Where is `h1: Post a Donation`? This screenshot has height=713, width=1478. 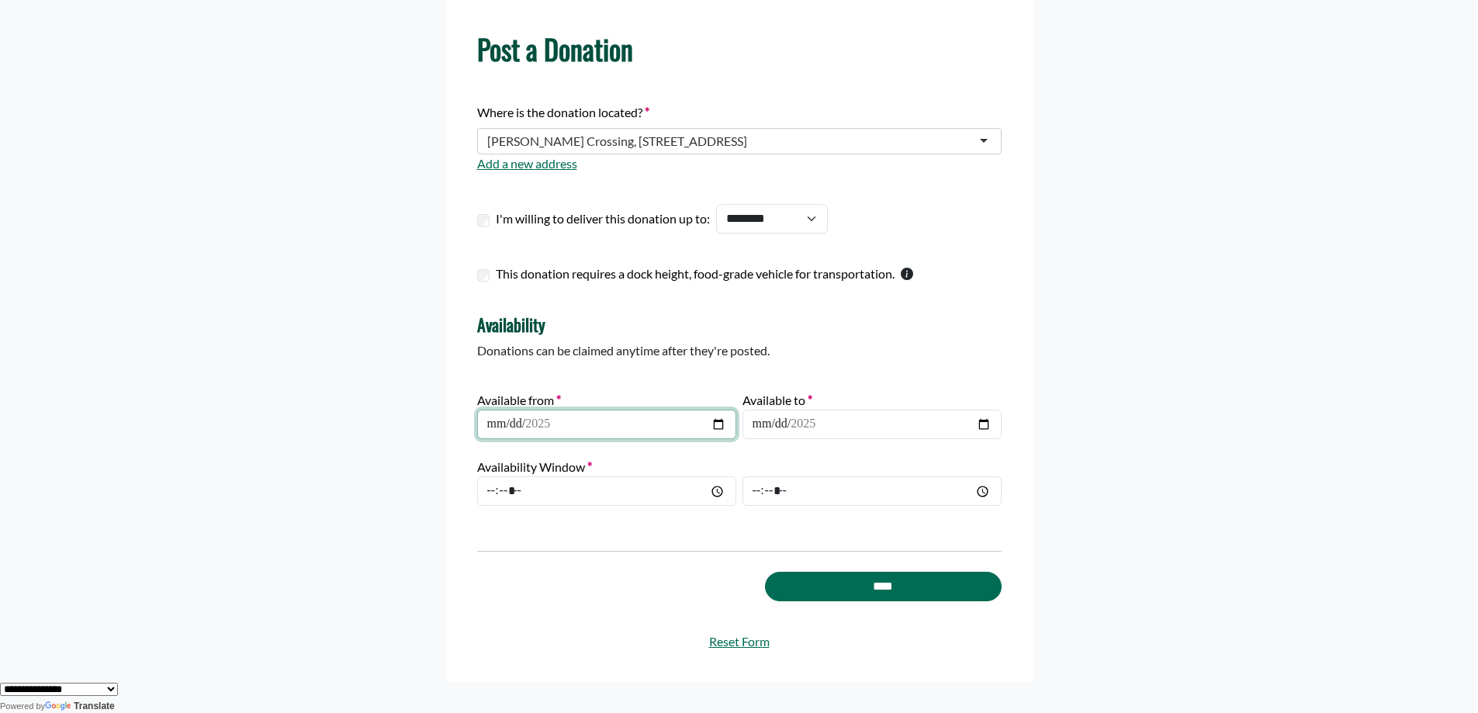 h1: Post a Donation is located at coordinates (739, 48).